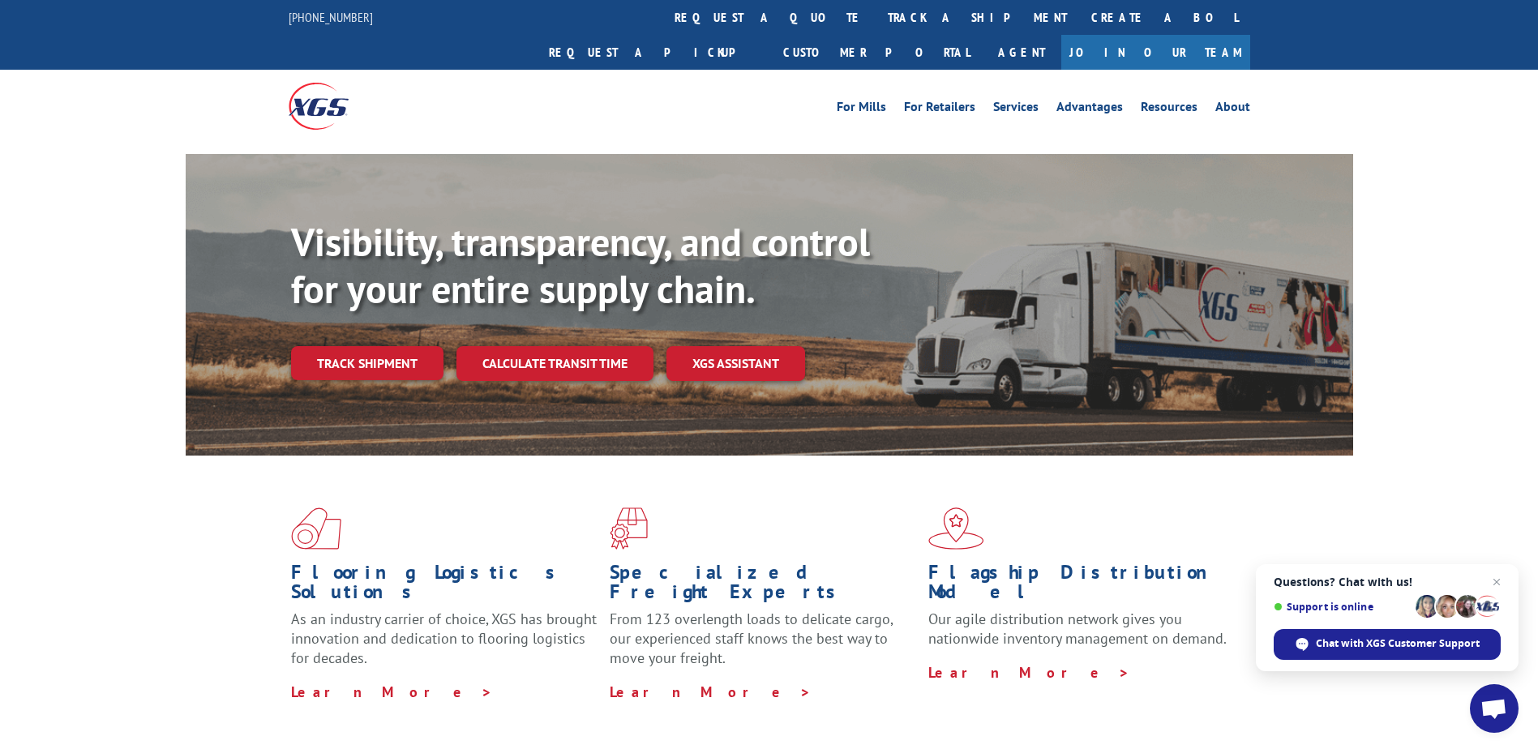  Describe the element at coordinates (939, 109) in the screenshot. I see `a: For Retailers` at that location.